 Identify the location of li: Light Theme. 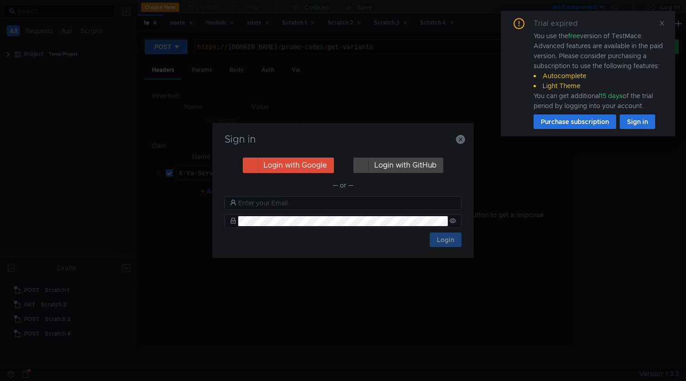
(599, 86).